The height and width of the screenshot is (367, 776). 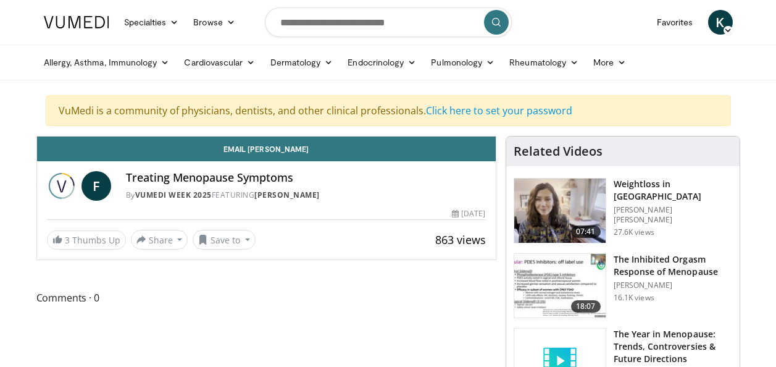 What do you see at coordinates (306, 178) in the screenshot?
I see `h4: Treating Menopause Symptoms` at bounding box center [306, 178].